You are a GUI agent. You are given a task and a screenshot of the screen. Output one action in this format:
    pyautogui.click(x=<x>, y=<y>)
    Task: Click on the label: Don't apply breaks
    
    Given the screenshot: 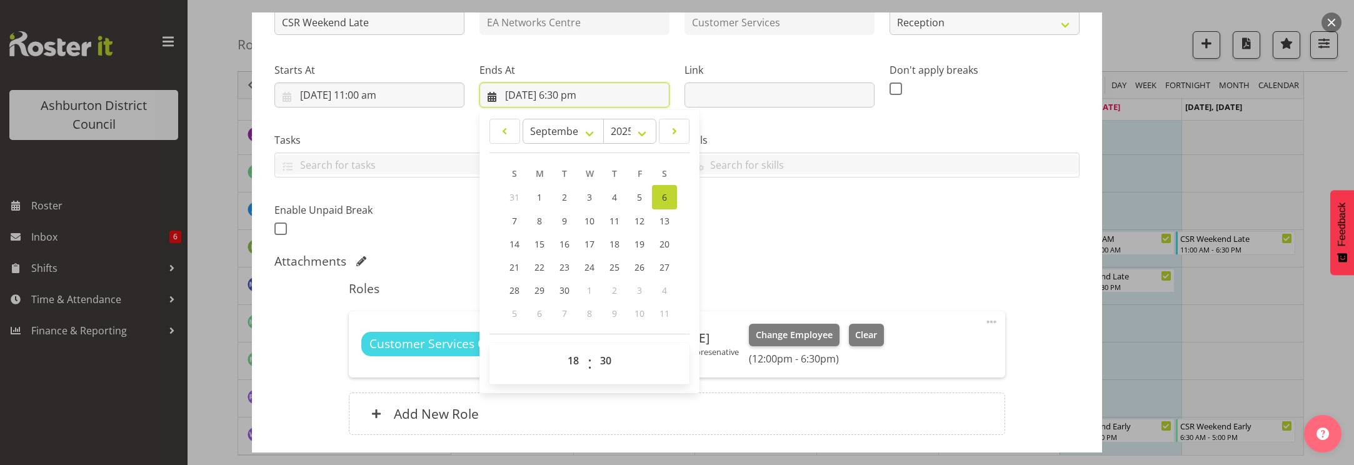 What is the action you would take?
    pyautogui.click(x=984, y=70)
    